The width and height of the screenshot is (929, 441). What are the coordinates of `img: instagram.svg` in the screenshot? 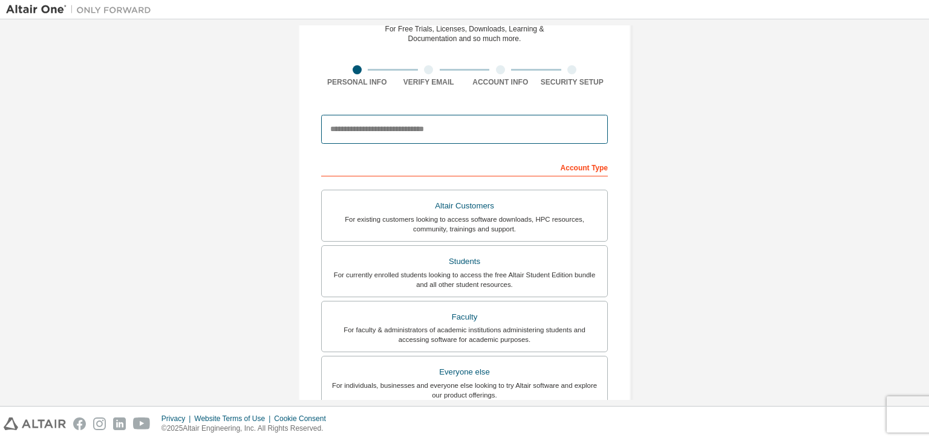 It's located at (99, 424).